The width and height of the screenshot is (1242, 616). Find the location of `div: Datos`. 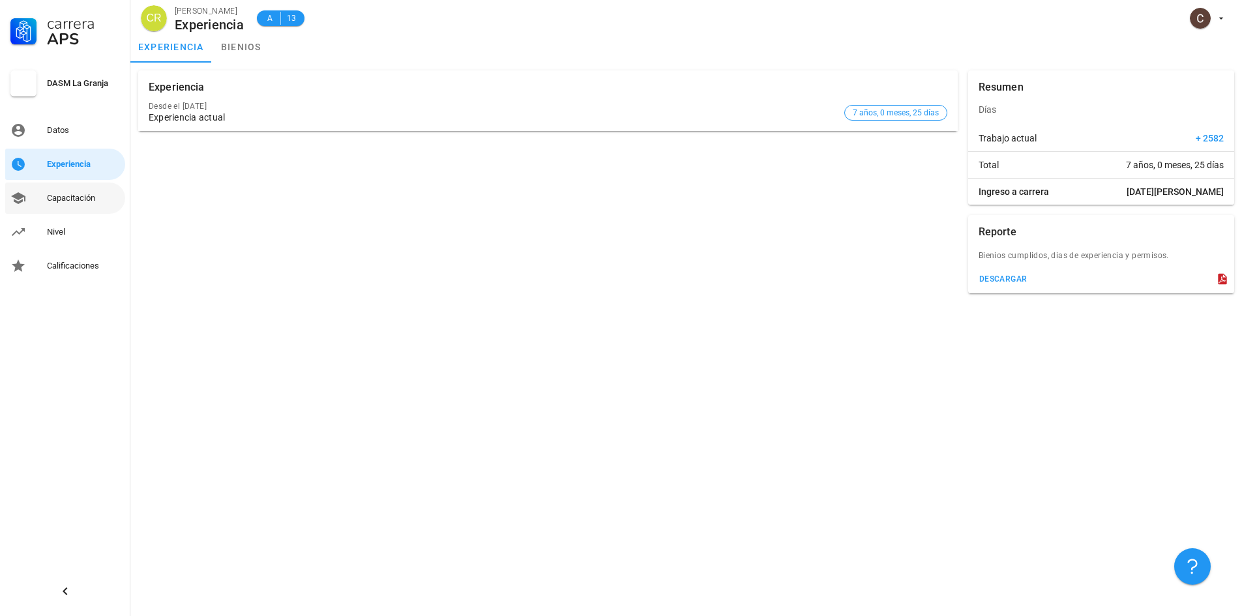

div: Datos is located at coordinates (83, 130).